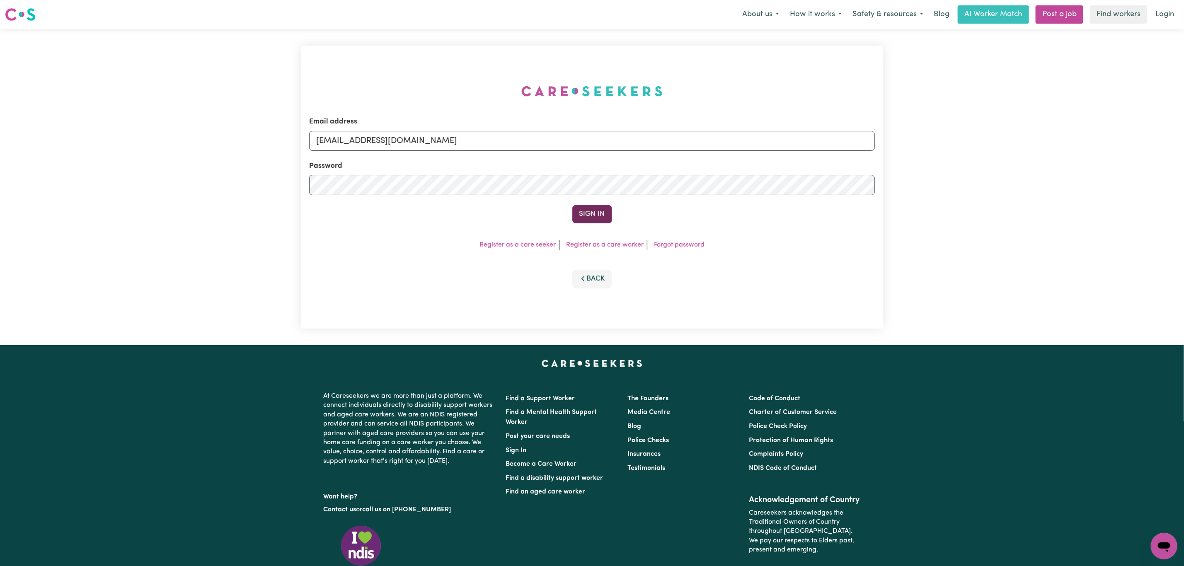 The width and height of the screenshot is (1184, 566). Describe the element at coordinates (648, 399) in the screenshot. I see `a: The Founders` at that location.